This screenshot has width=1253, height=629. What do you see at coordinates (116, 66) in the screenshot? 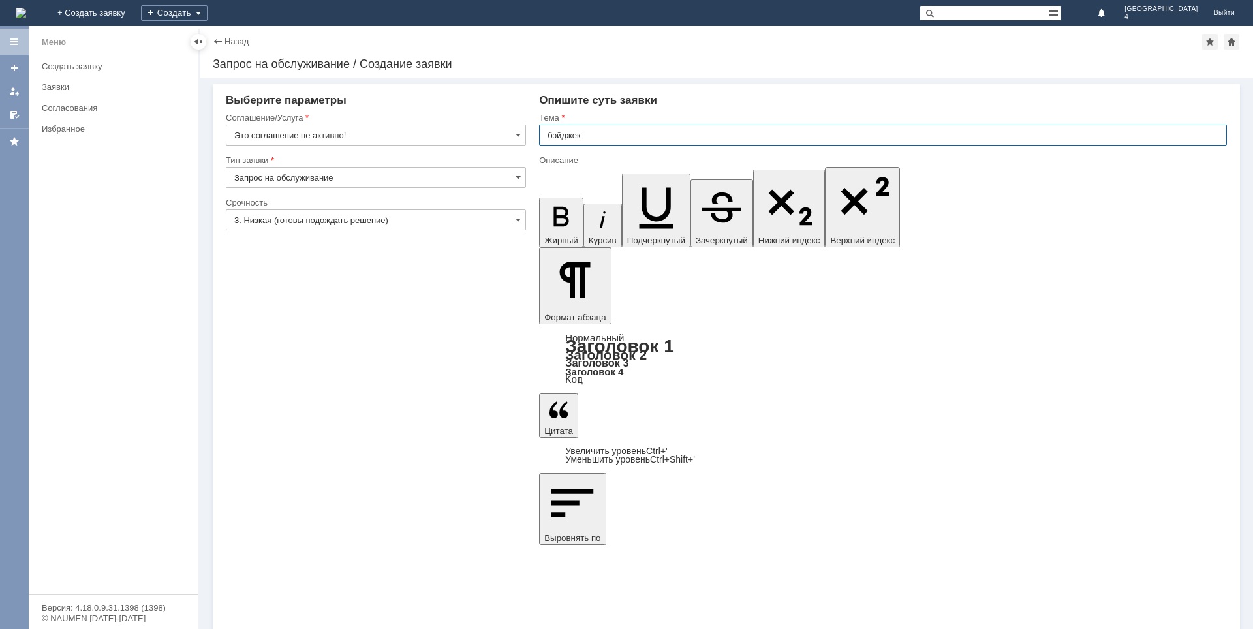
I see `div: Создать заявку` at bounding box center [116, 66].